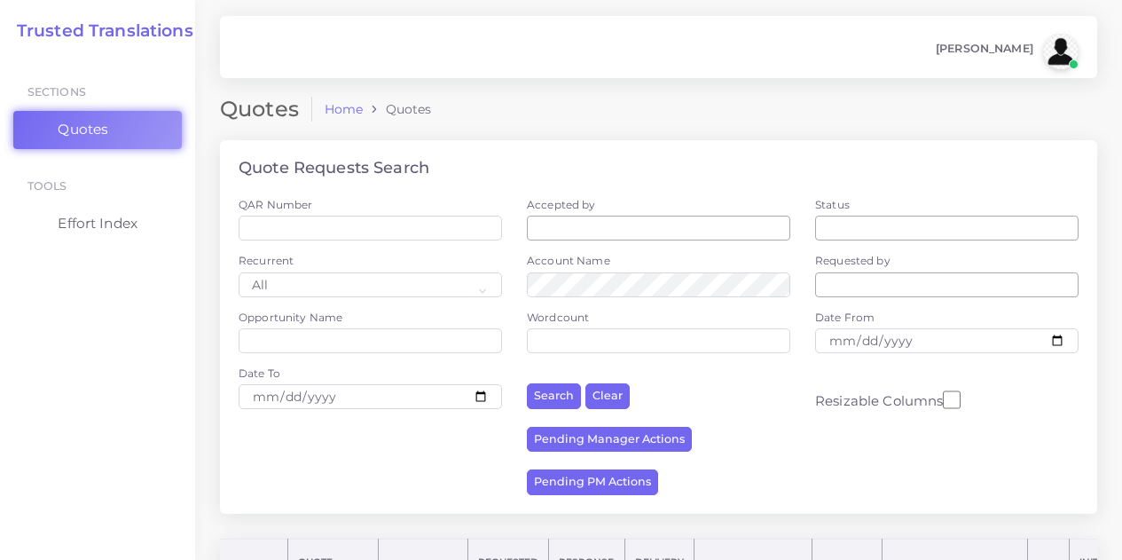  What do you see at coordinates (609, 439) in the screenshot?
I see `button: Pending Manager Actions` at bounding box center [609, 439].